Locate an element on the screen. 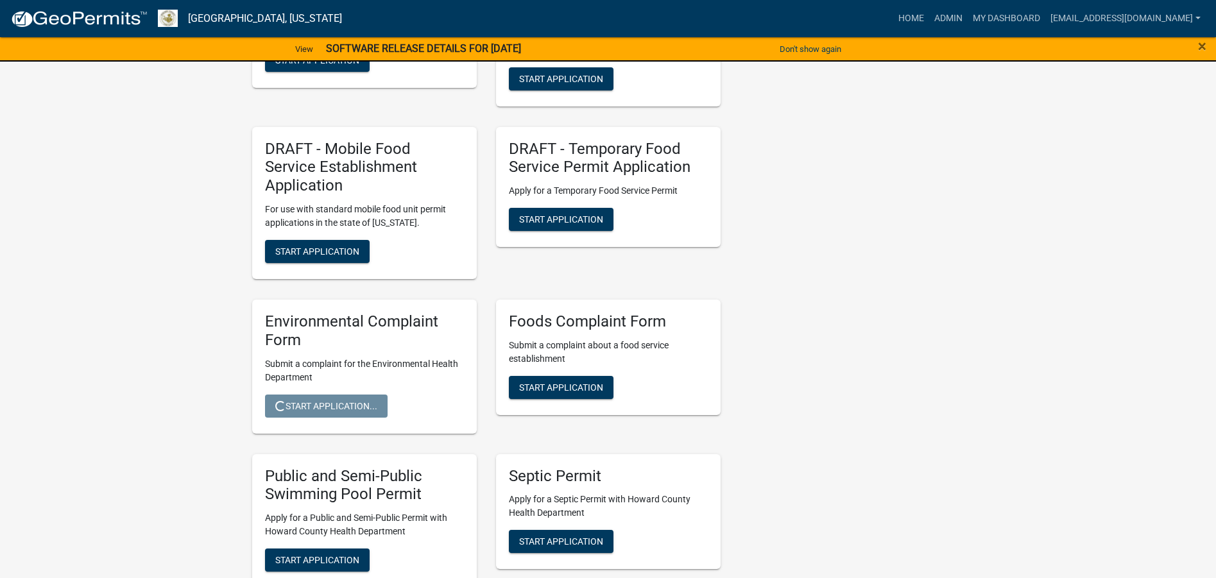 The height and width of the screenshot is (578, 1216). p: Submit a complaint about a food service establishment is located at coordinates (608, 352).